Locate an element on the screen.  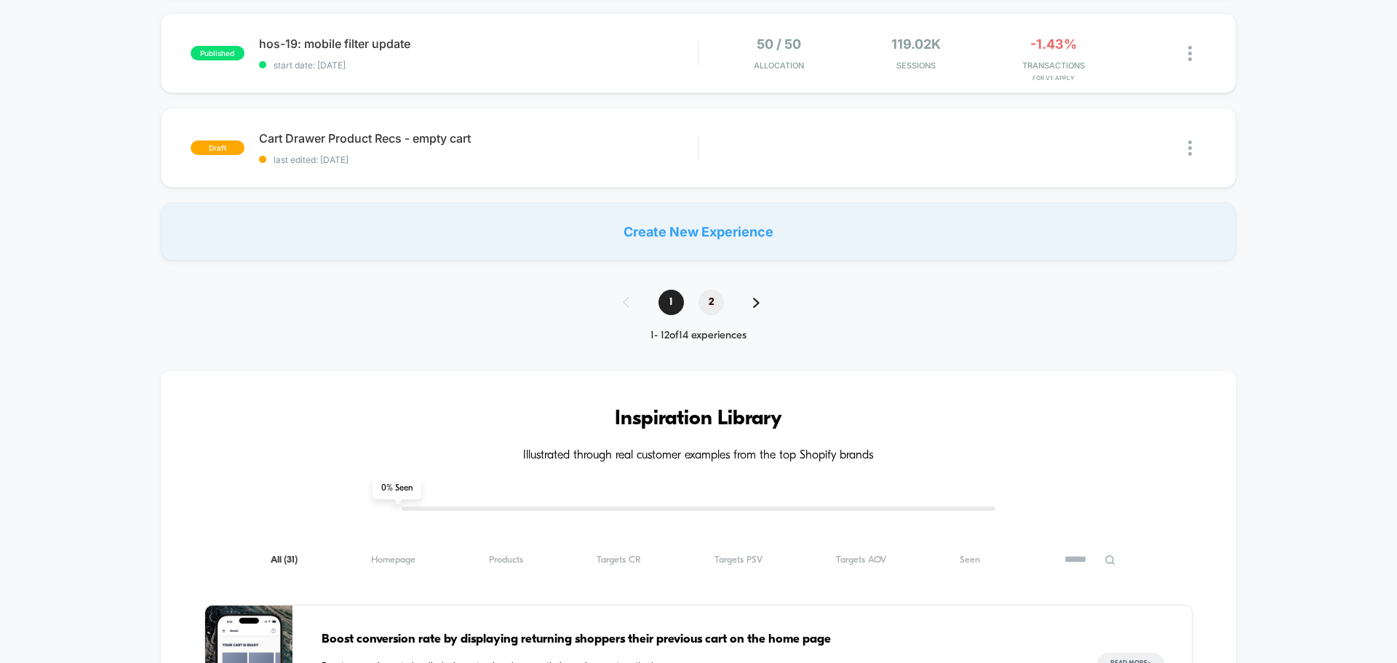
span: Homepage is located at coordinates (393, 560).